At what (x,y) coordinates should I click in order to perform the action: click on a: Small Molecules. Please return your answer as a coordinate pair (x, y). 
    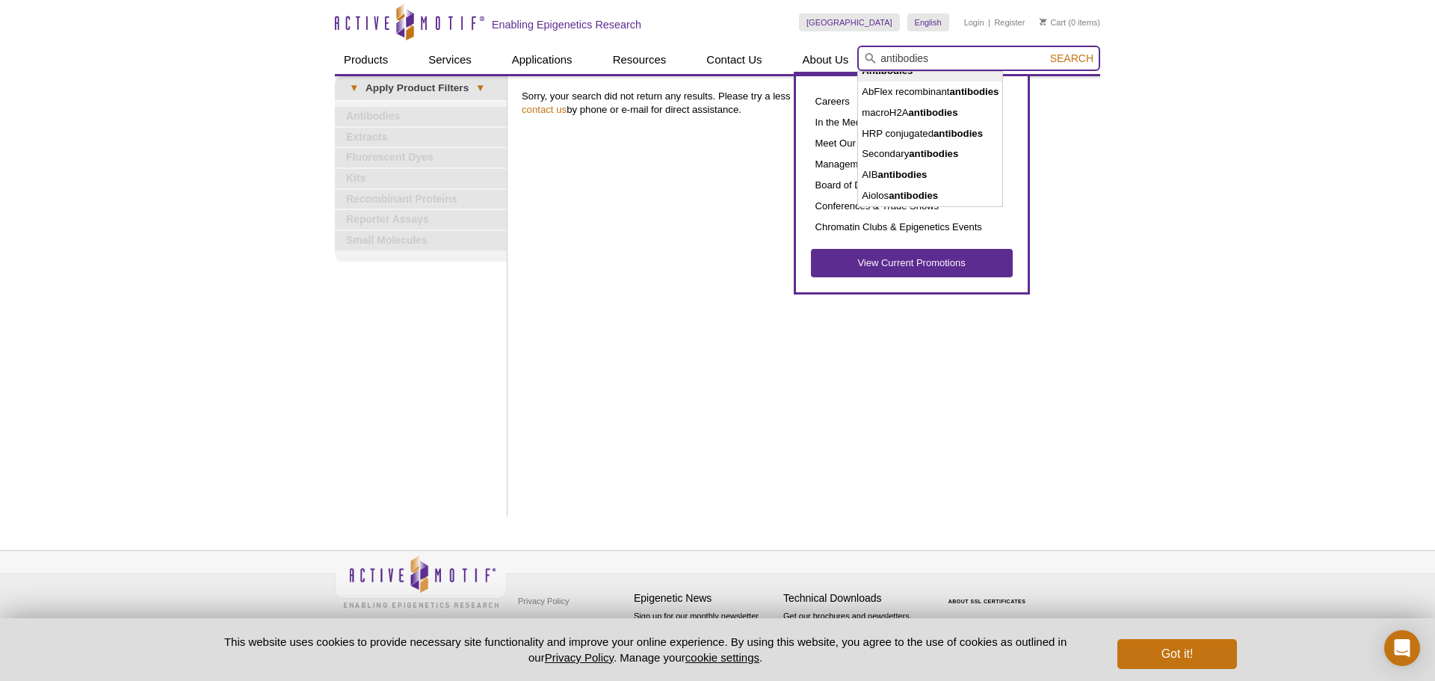
    Looking at the image, I should click on (421, 241).